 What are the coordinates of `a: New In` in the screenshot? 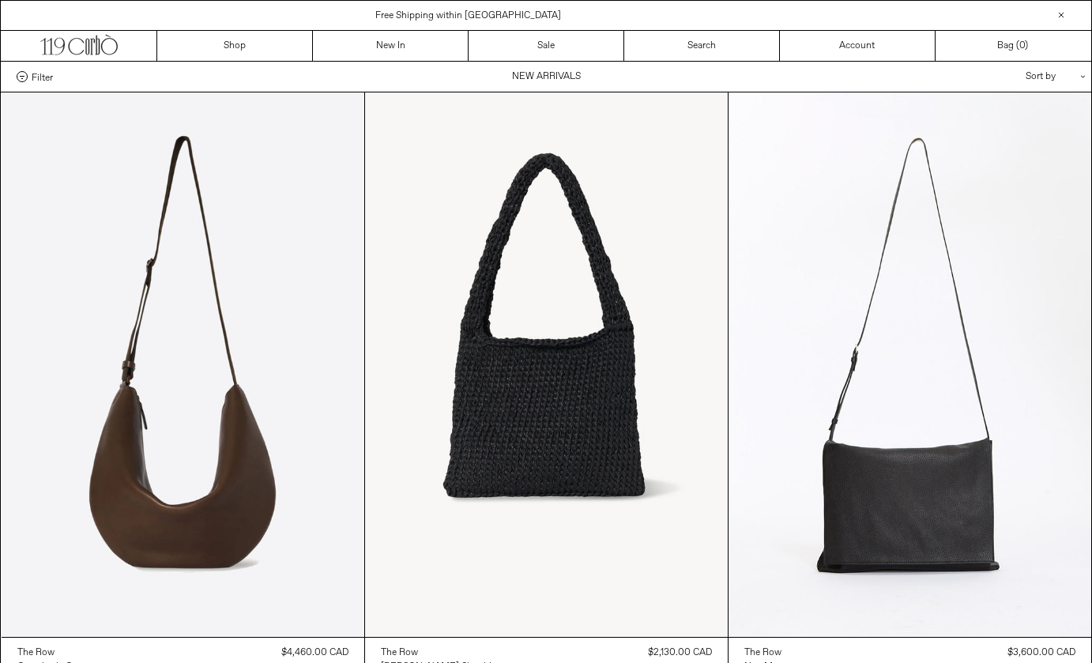 It's located at (390, 46).